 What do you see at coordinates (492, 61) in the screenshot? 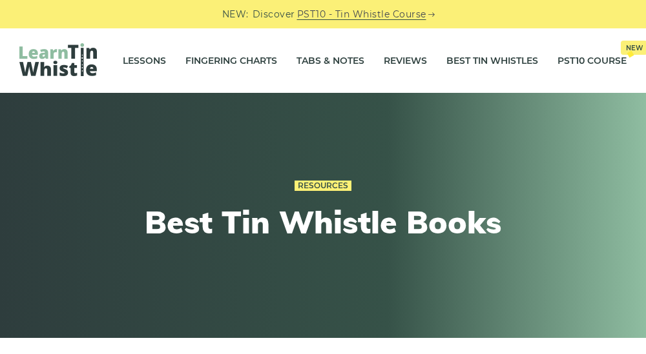
I see `a: Best Tin Whistles` at bounding box center [492, 61].